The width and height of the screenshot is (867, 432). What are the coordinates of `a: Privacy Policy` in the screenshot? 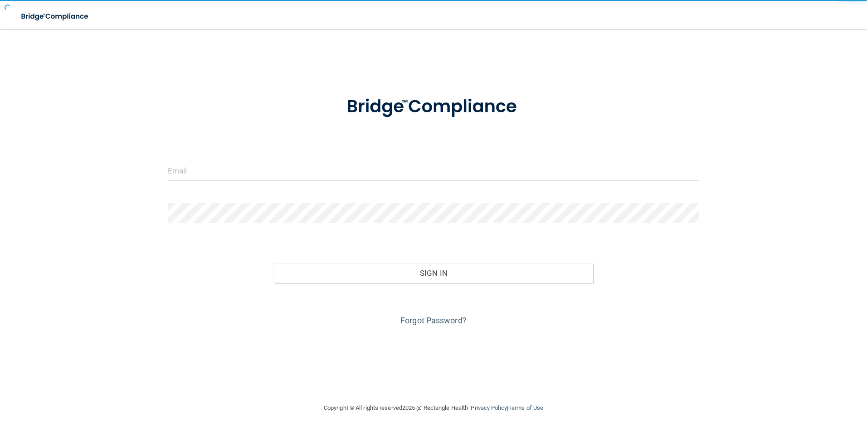 It's located at (488, 408).